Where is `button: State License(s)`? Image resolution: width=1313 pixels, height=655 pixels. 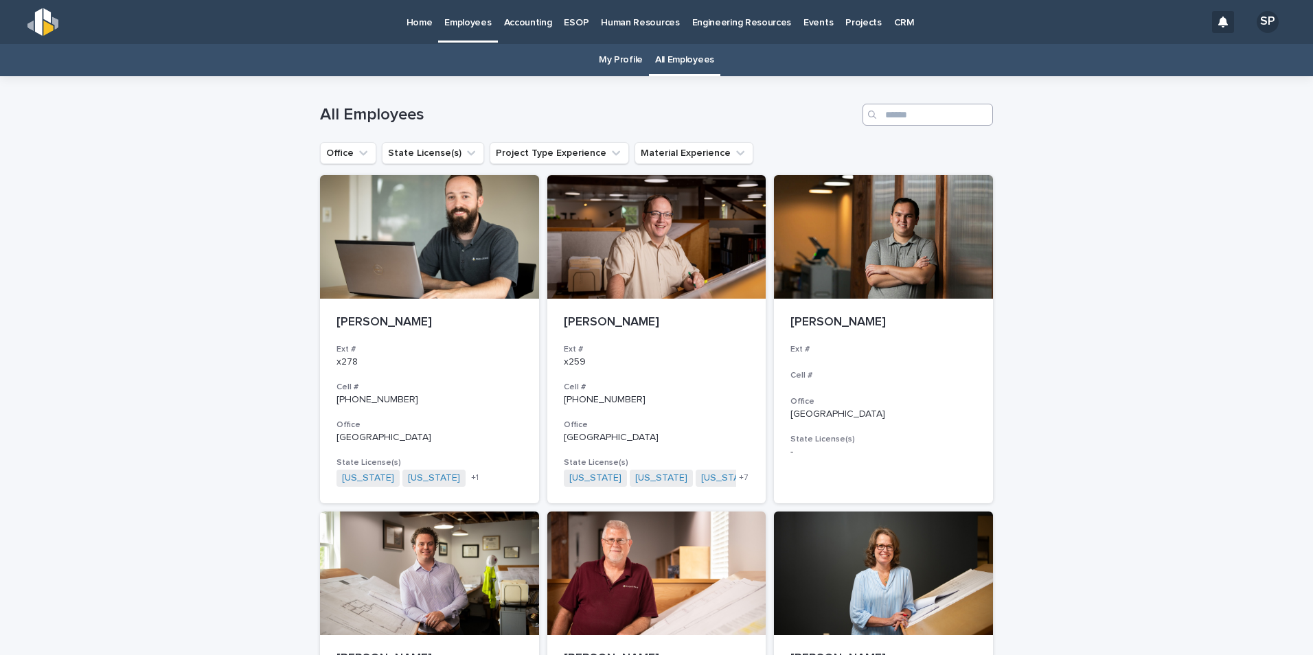 button: State License(s) is located at coordinates (432, 153).